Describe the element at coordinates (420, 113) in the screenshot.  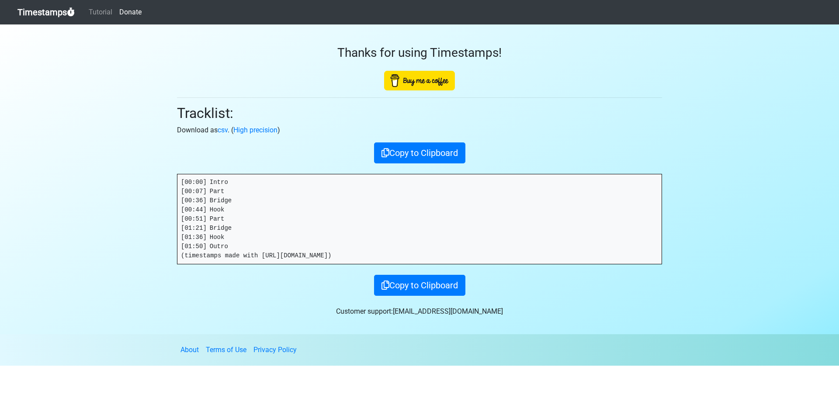
I see `h2: Tracklist:` at that location.